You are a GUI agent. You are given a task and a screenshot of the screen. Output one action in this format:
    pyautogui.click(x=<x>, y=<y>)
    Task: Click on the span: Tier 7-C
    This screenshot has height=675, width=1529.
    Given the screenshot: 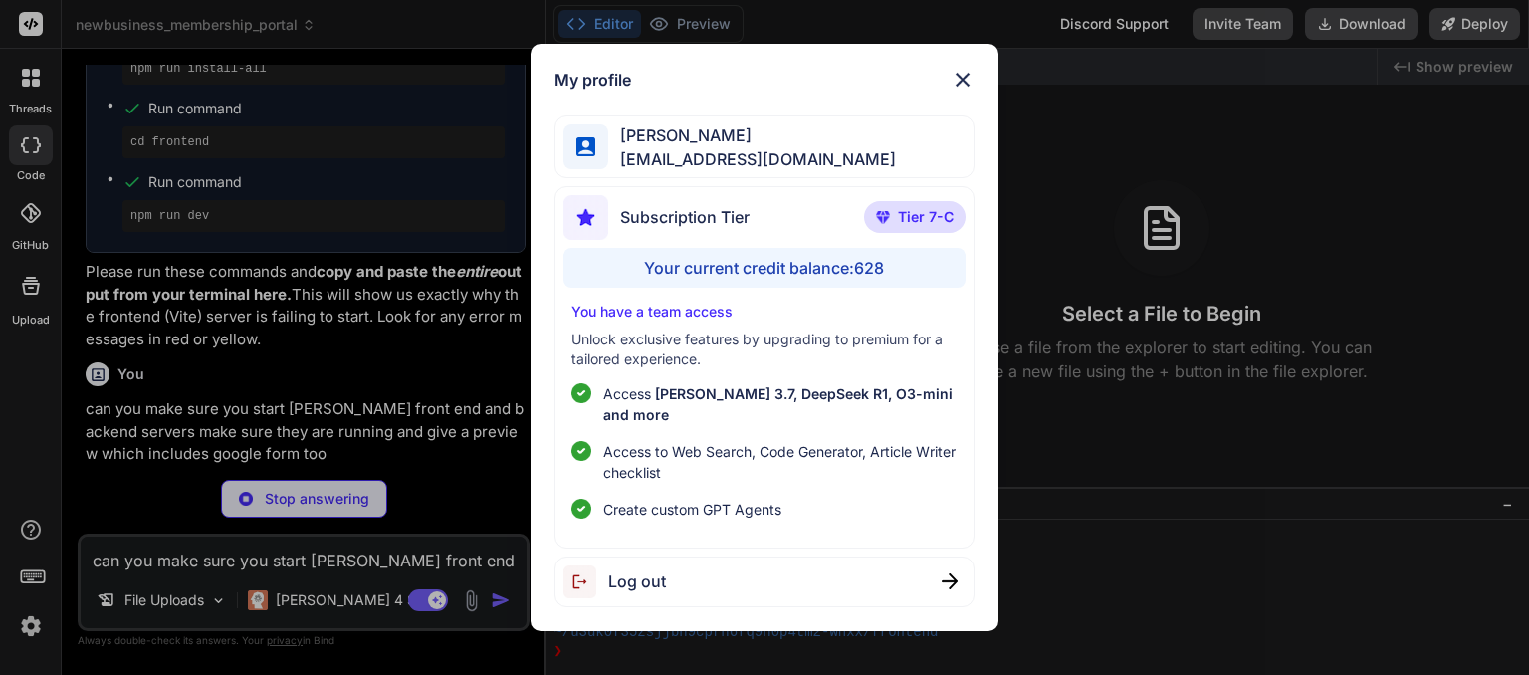 What is the action you would take?
    pyautogui.click(x=926, y=217)
    